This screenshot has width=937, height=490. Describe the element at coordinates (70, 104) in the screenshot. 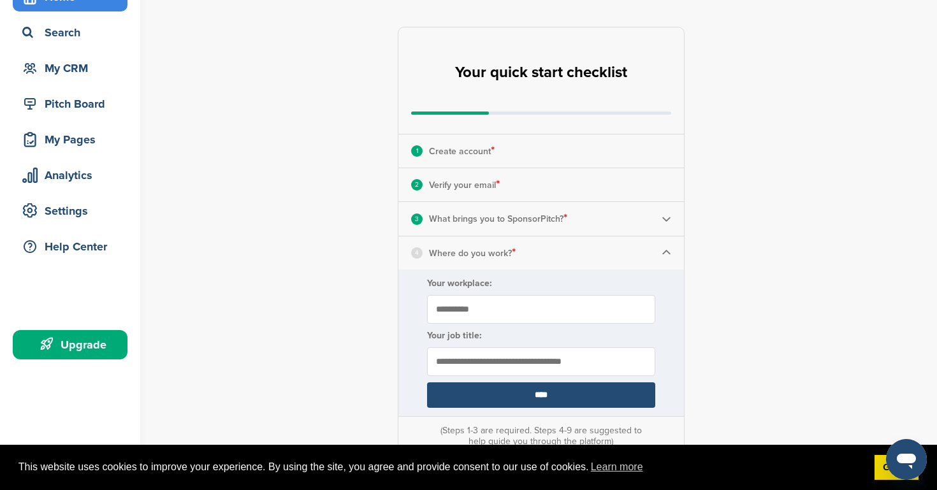

I see `a: Pitch Board` at that location.